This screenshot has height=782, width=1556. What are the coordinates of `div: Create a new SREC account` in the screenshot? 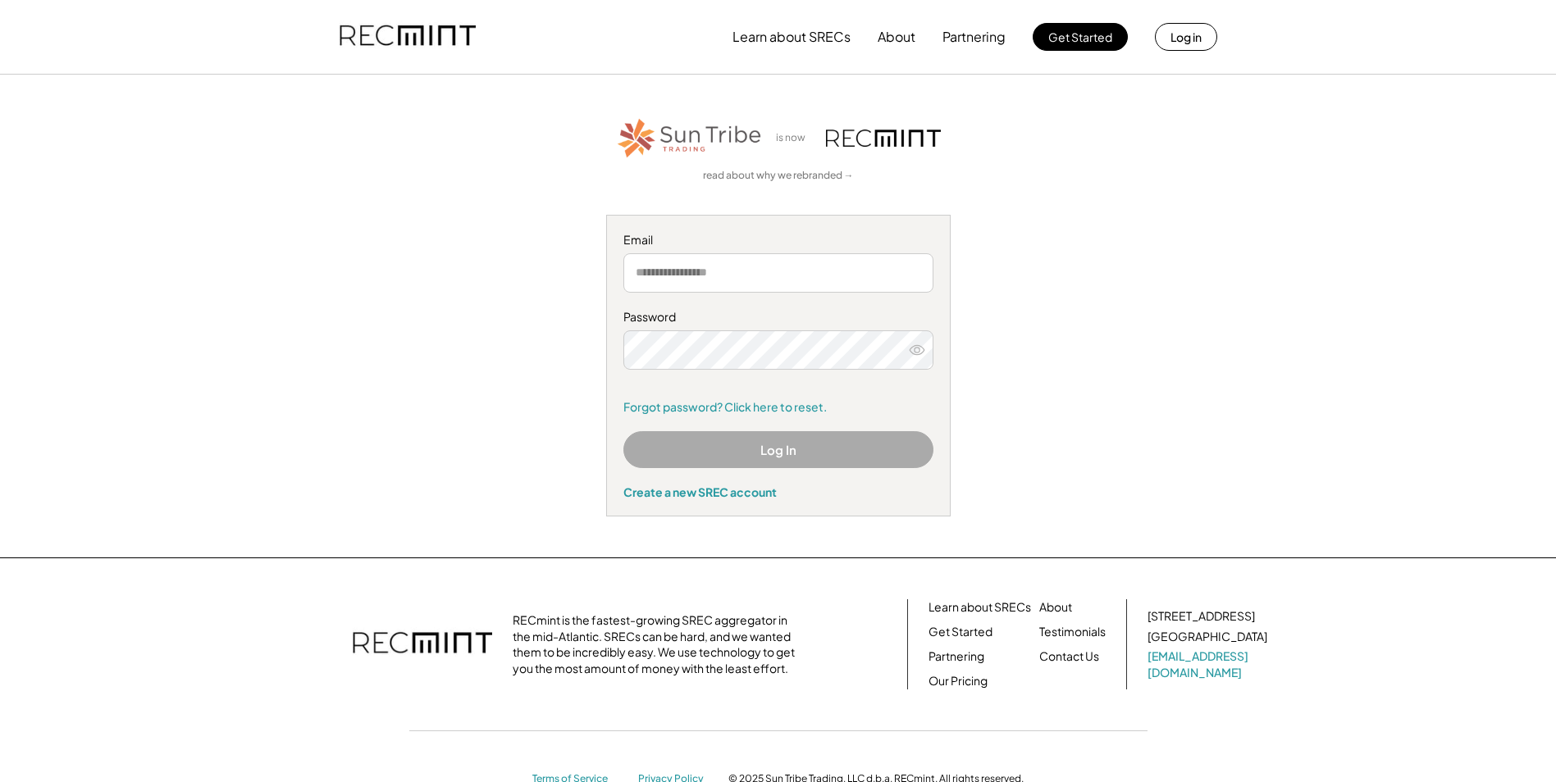 It's located at (778, 492).